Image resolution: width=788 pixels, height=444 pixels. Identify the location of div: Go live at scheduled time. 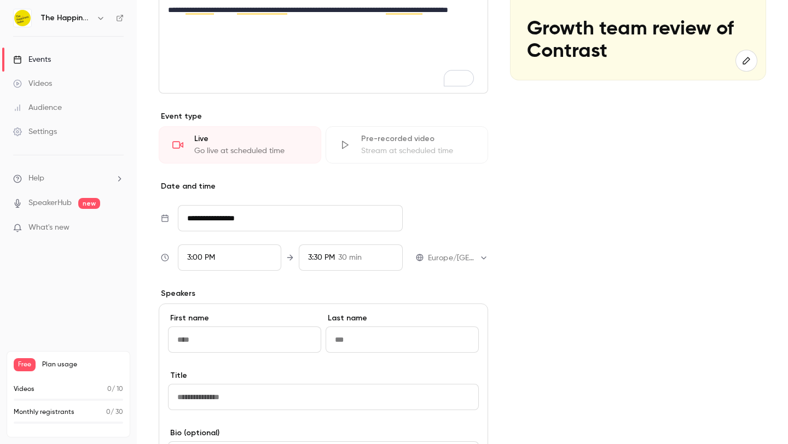
(251, 151).